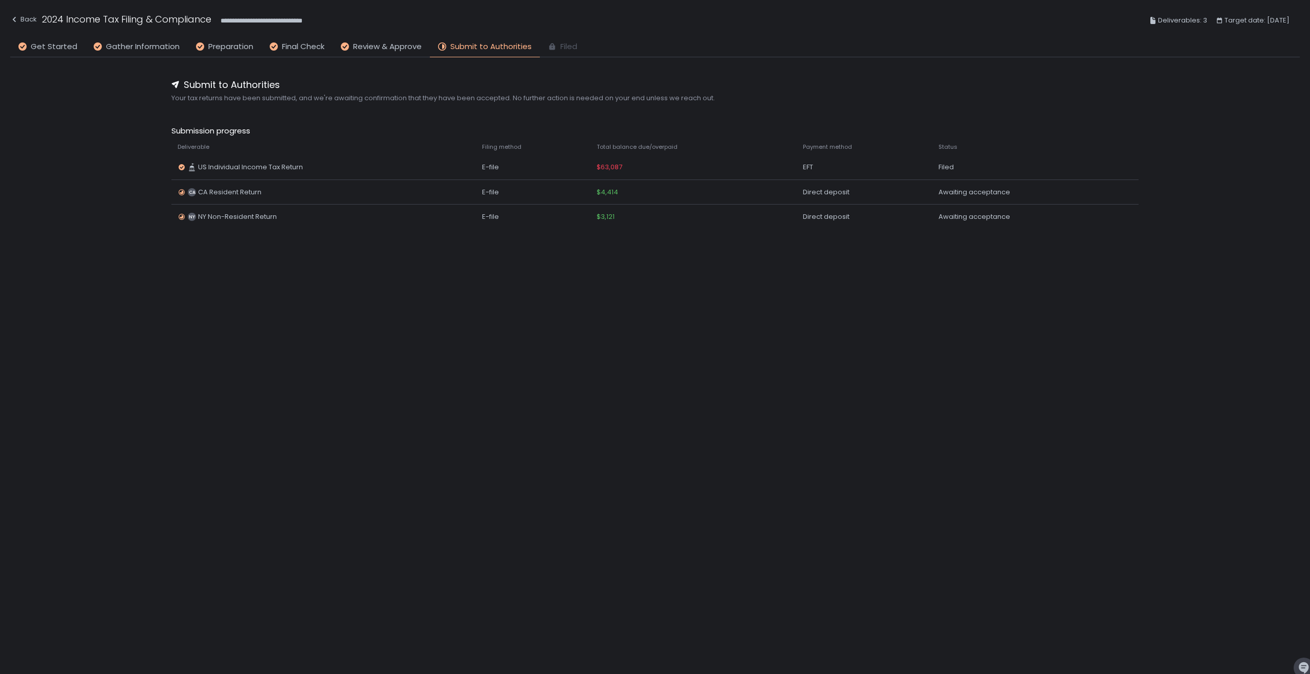  I want to click on span: Gather Information, so click(143, 47).